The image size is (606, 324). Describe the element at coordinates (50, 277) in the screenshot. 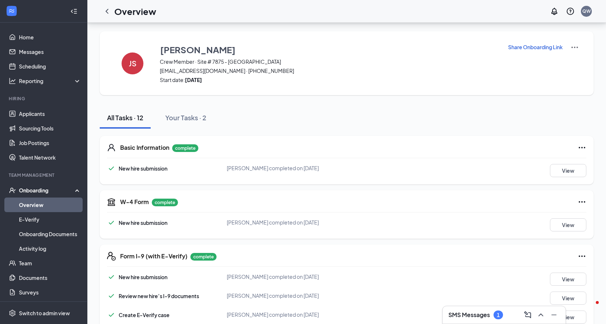

I see `a: Documents` at that location.